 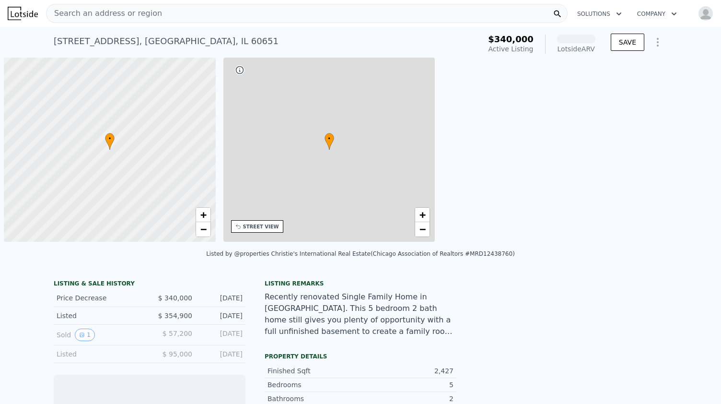 What do you see at coordinates (706, 13) in the screenshot?
I see `img: avatar` at bounding box center [706, 13].